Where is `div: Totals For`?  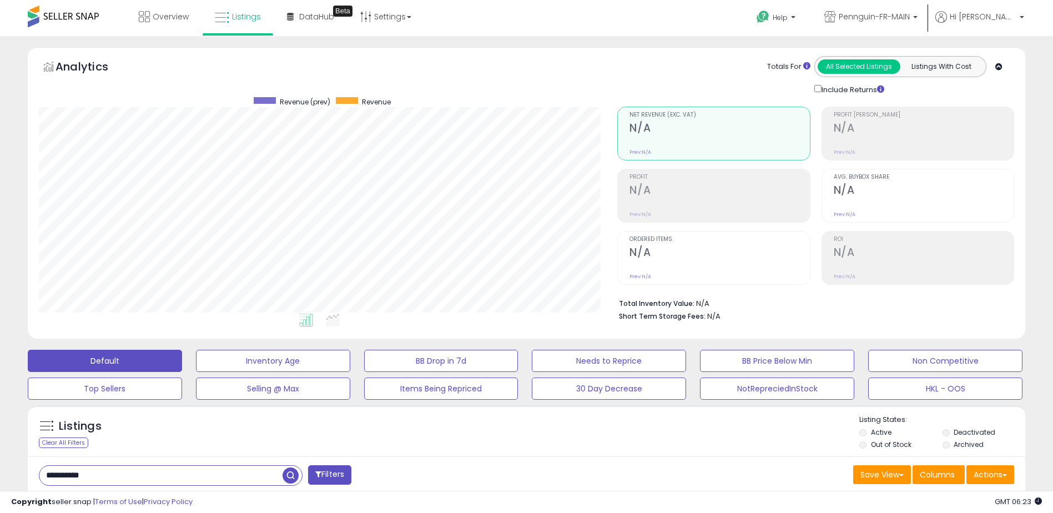 div: Totals For is located at coordinates (789, 67).